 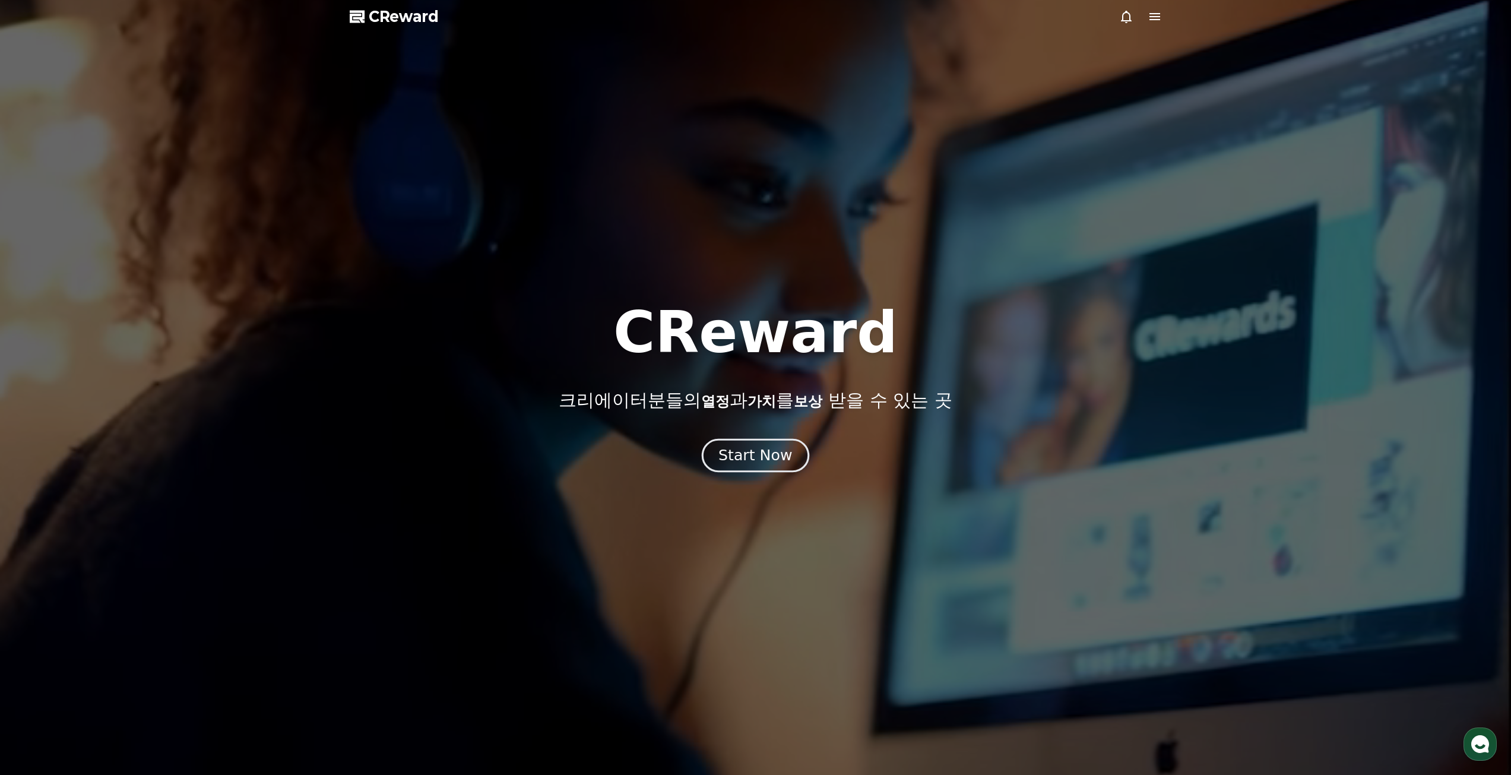 What do you see at coordinates (762, 401) in the screenshot?
I see `span: 가치` at bounding box center [762, 401].